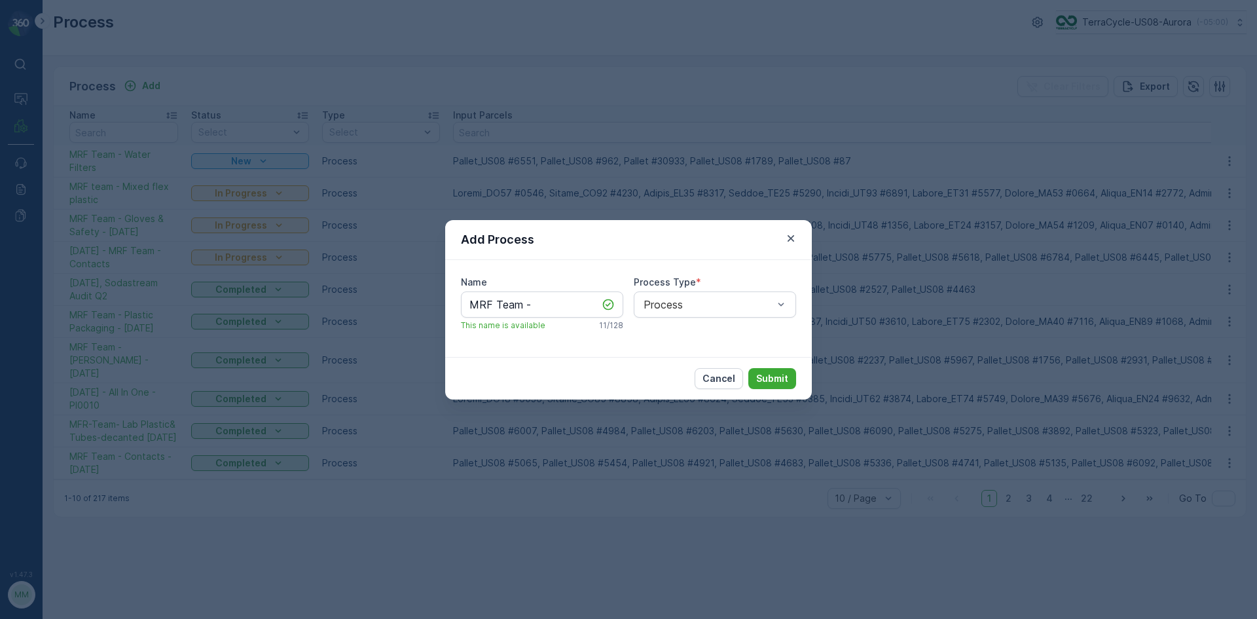  What do you see at coordinates (719, 378) in the screenshot?
I see `button: Cancel` at bounding box center [719, 378].